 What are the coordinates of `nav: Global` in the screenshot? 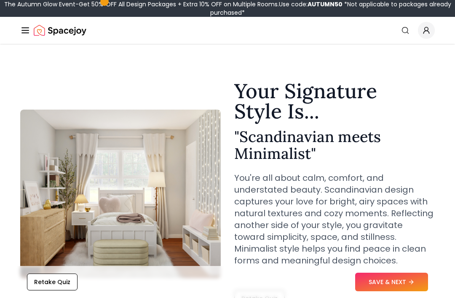 It's located at (228, 30).